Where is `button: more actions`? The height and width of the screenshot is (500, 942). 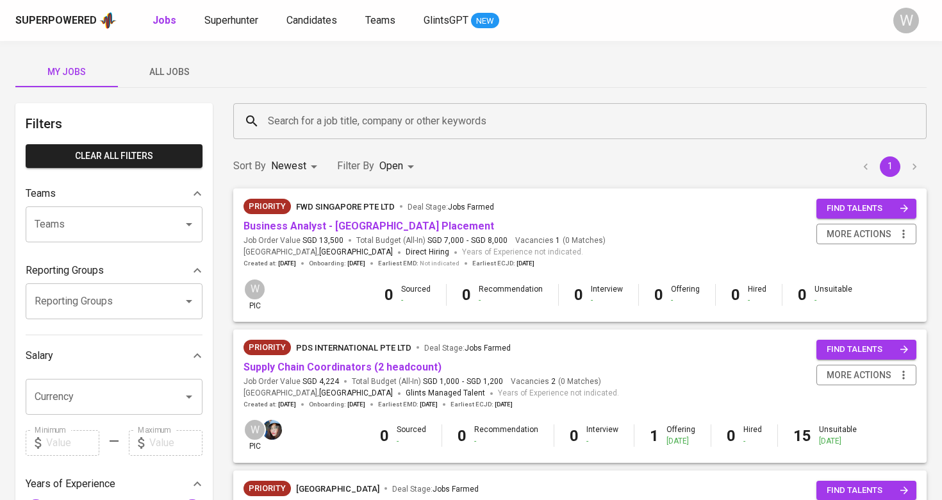
button: more actions is located at coordinates (867, 375).